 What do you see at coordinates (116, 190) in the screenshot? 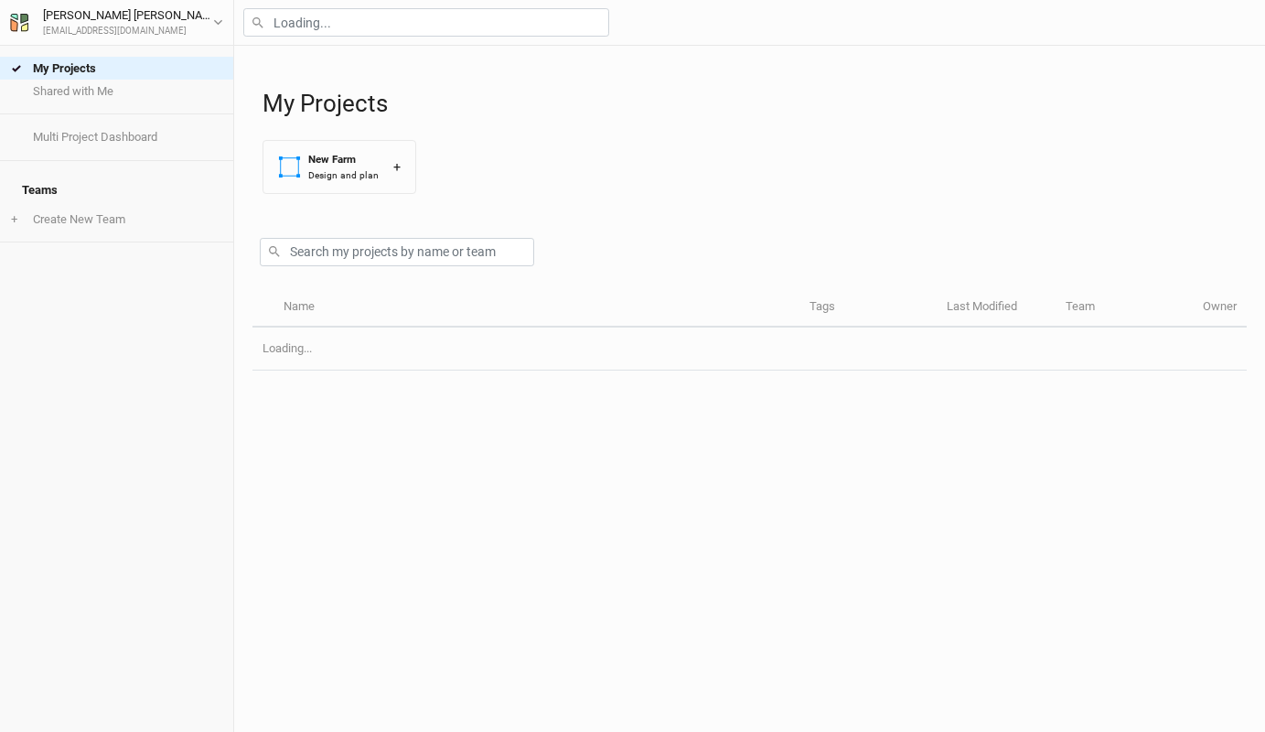
I see `h4: Teams` at bounding box center [116, 190].